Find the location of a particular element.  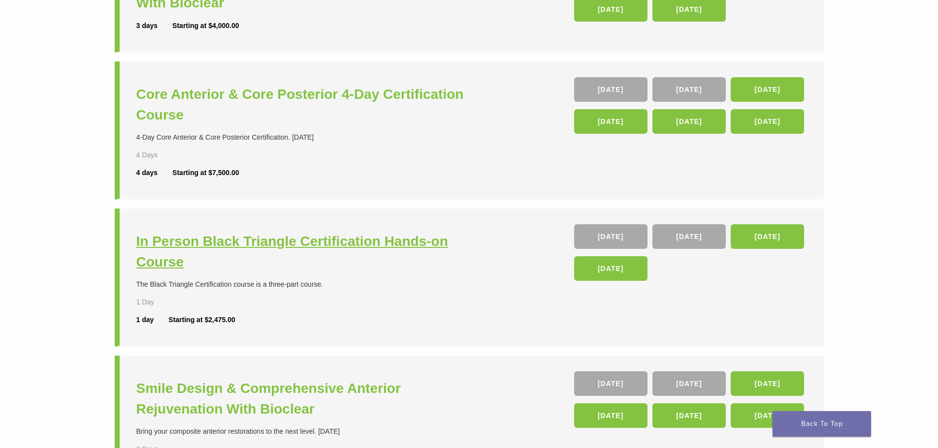

div: 1 Day is located at coordinates (161, 302).